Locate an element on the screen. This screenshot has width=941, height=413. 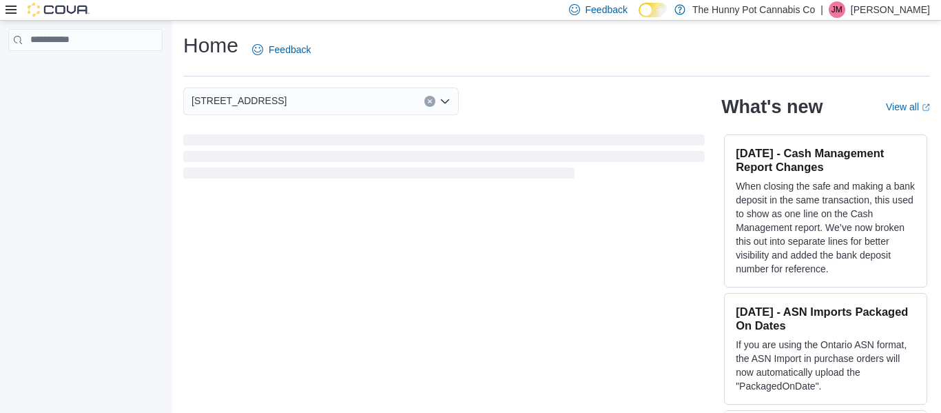
span: Dark Mode is located at coordinates (639, 17).